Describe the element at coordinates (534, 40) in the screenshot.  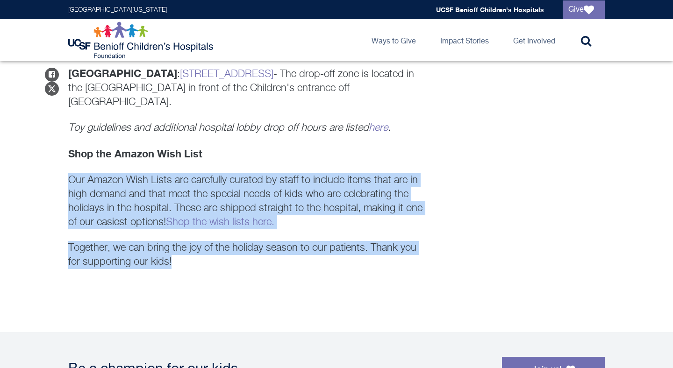
I see `a: Get Involved` at that location.